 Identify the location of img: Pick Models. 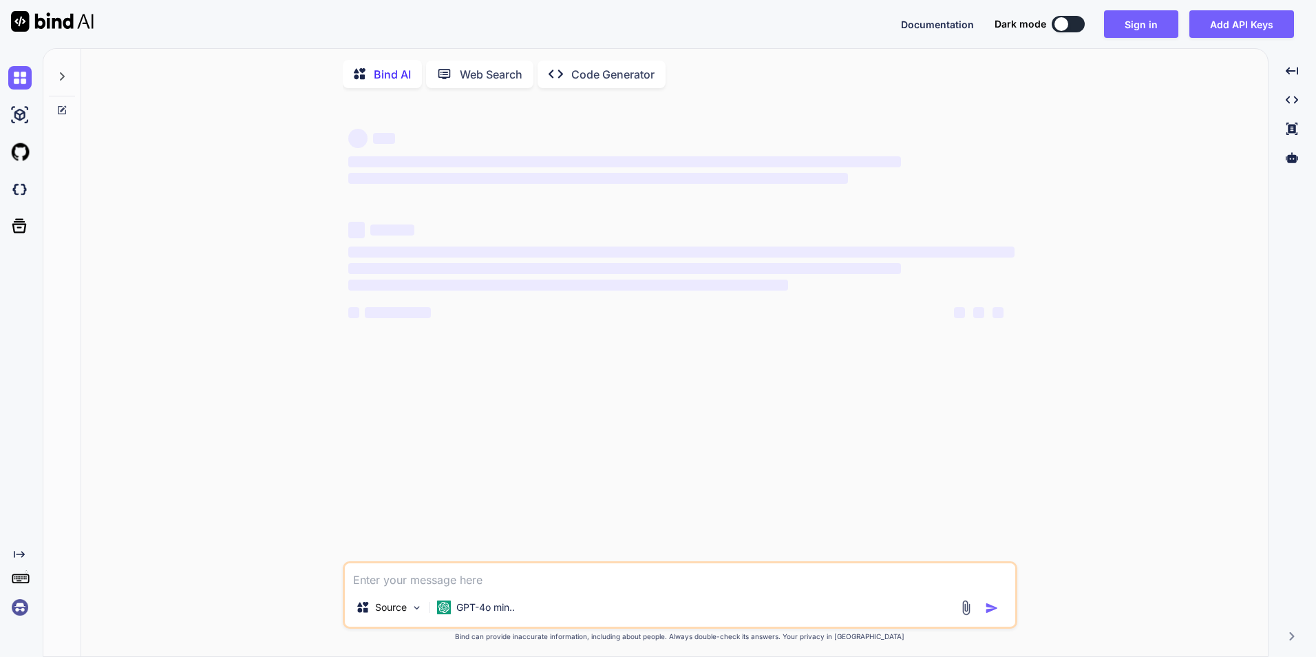
(417, 607).